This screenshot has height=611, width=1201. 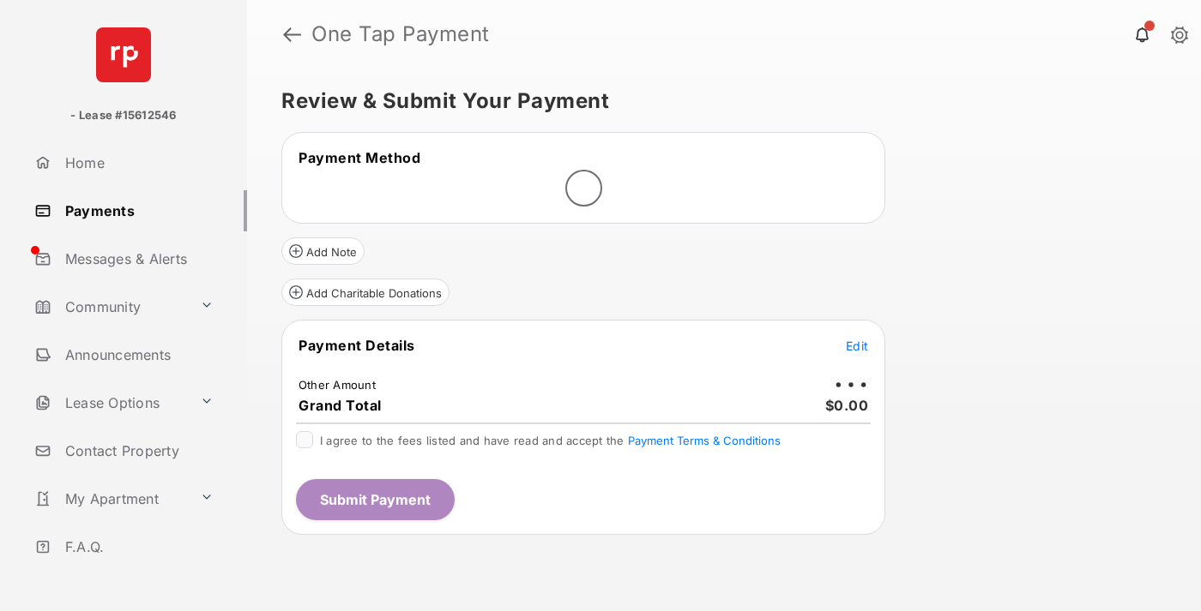 I want to click on p: - Lease #15612546, so click(x=123, y=116).